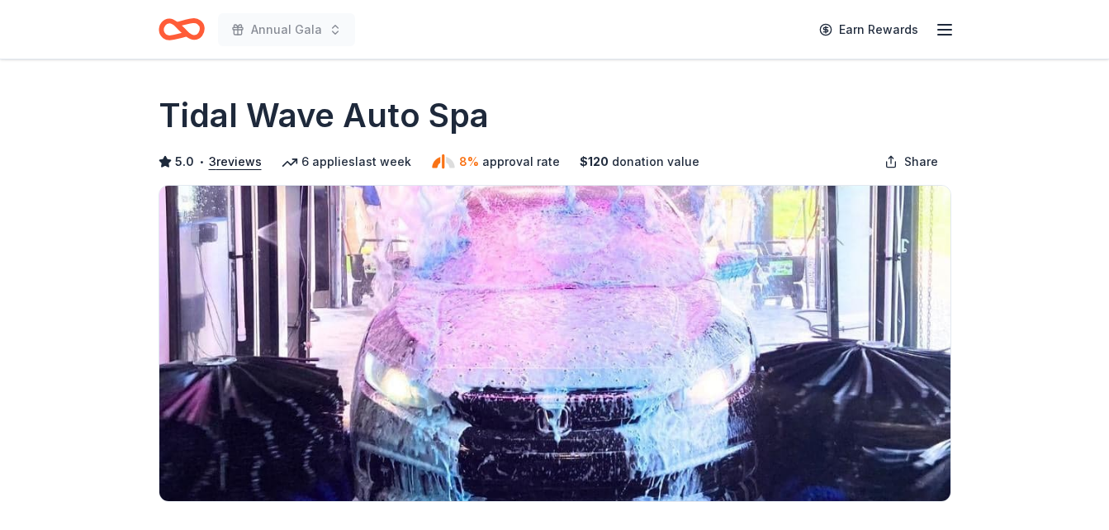 Image resolution: width=1109 pixels, height=530 pixels. I want to click on h1: Tidal Wave Auto Spa, so click(324, 116).